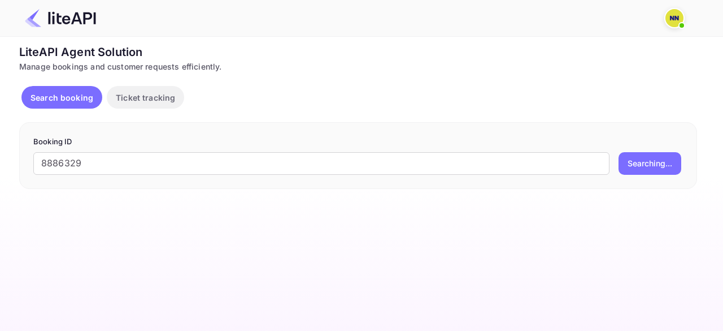  I want to click on p: Search booking, so click(62, 97).